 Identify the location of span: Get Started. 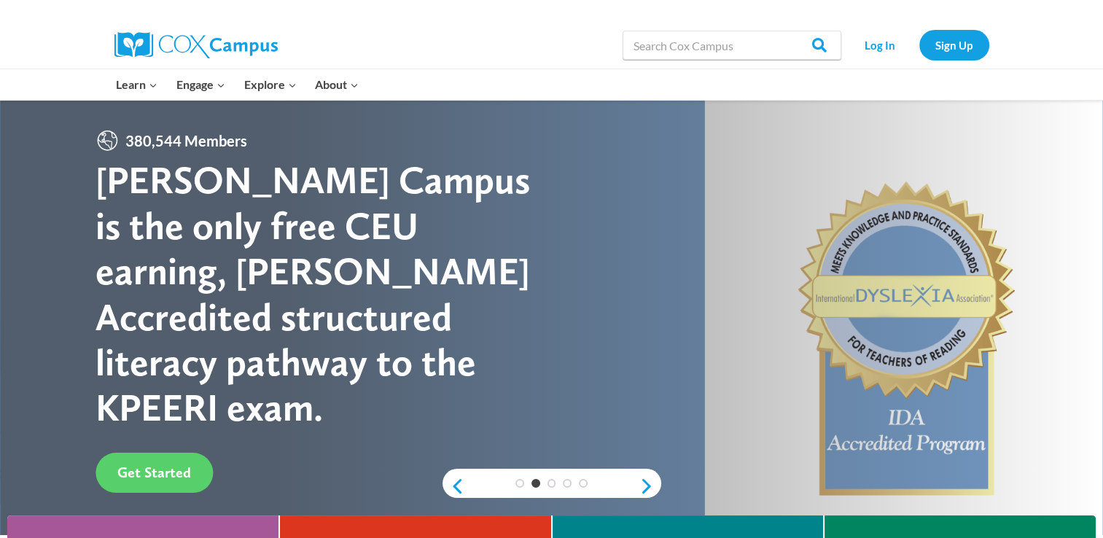
(154, 472).